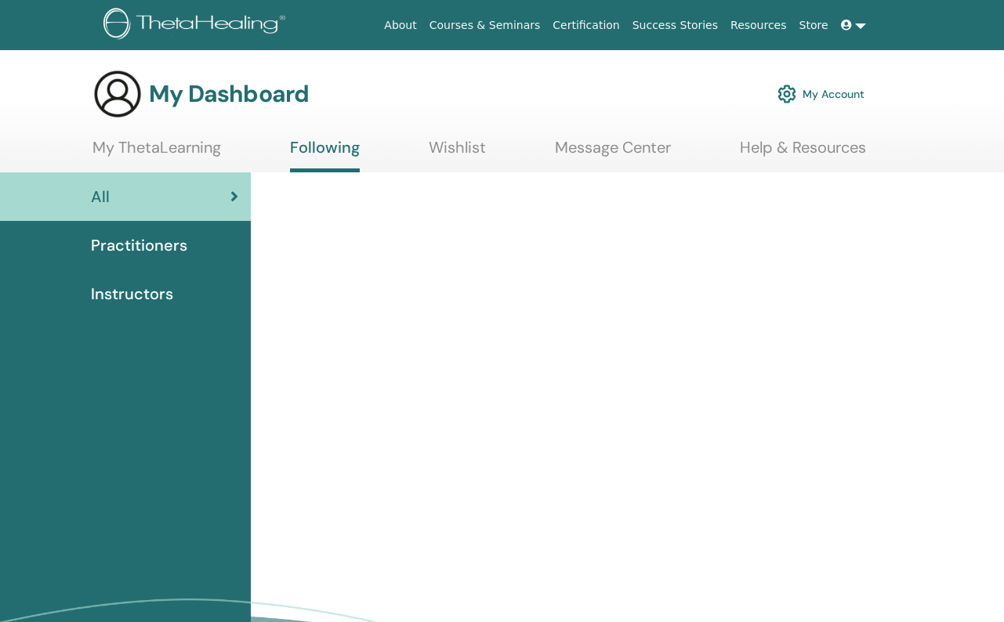 The image size is (1004, 622). I want to click on a: About, so click(400, 25).